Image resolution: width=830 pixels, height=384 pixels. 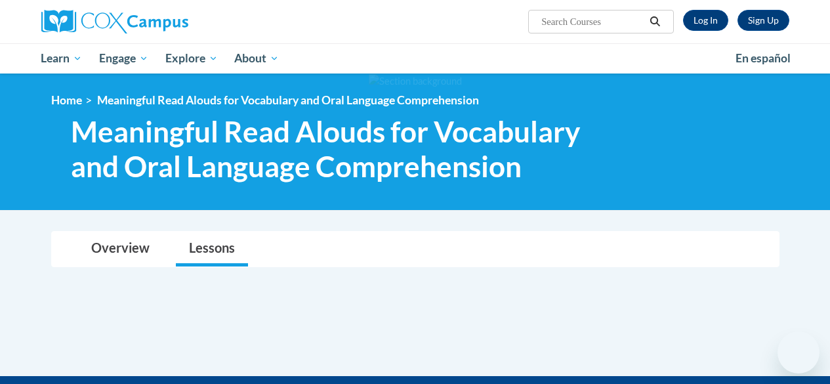 What do you see at coordinates (415, 58) in the screenshot?
I see `div: Main menu` at bounding box center [415, 58].